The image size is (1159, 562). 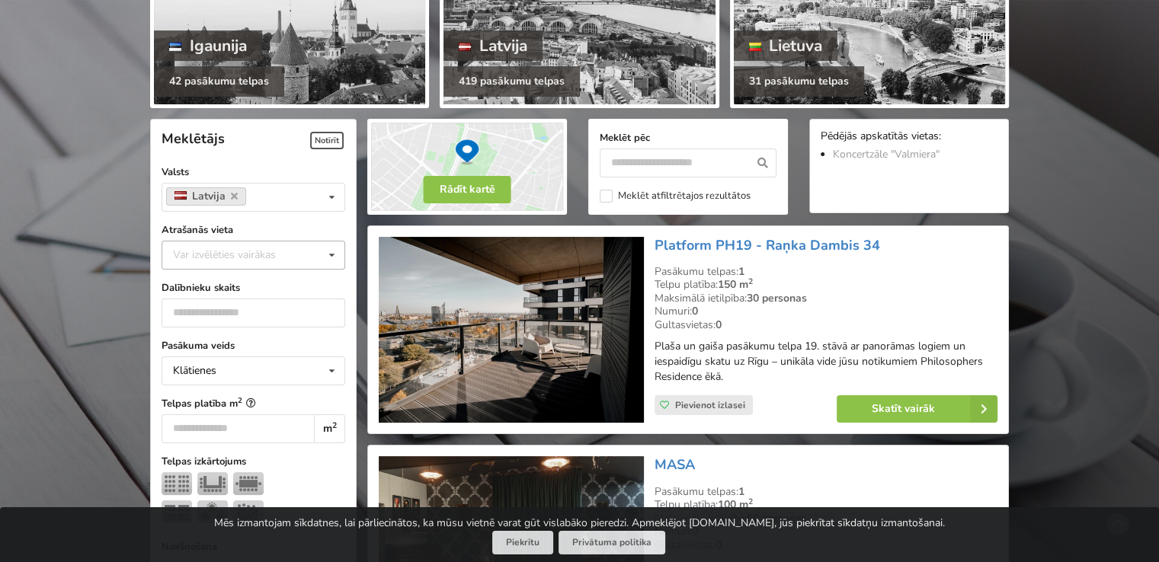 I want to click on label: Valsts, so click(x=253, y=172).